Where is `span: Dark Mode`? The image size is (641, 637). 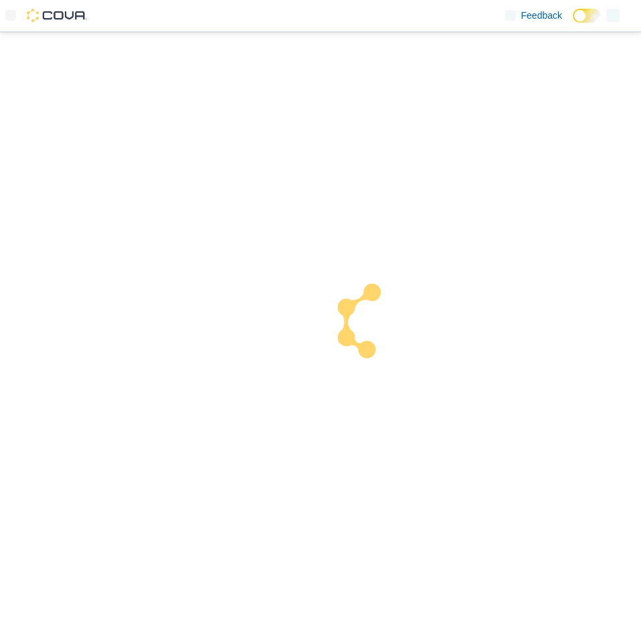 span: Dark Mode is located at coordinates (573, 23).